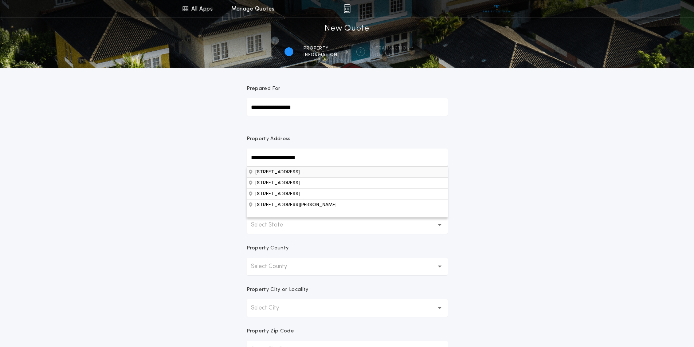 The image size is (694, 347). I want to click on img: vs-icon, so click(496, 9).